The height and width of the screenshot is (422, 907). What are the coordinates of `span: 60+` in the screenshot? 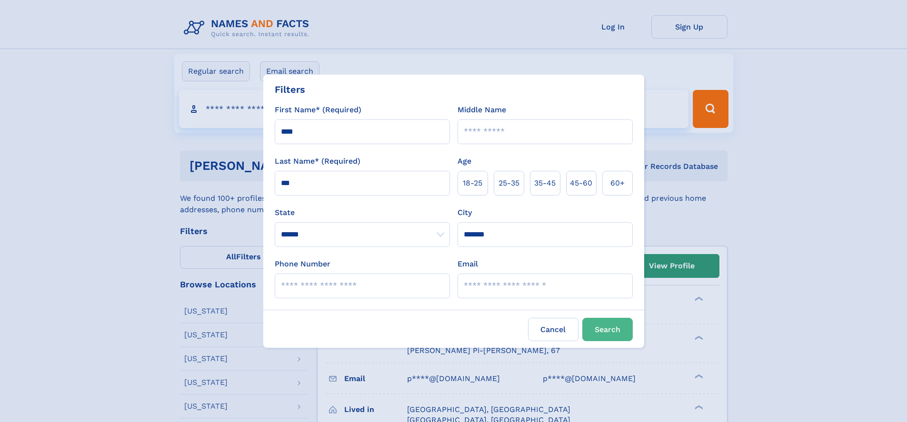 It's located at (617, 183).